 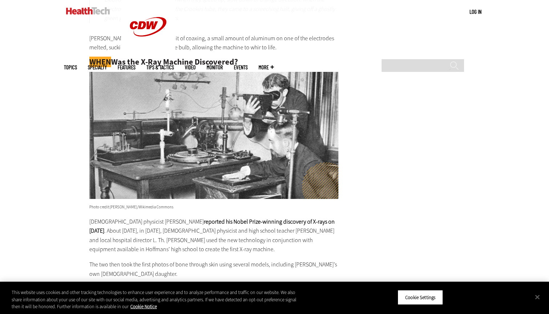 I want to click on img: Home, so click(x=88, y=11).